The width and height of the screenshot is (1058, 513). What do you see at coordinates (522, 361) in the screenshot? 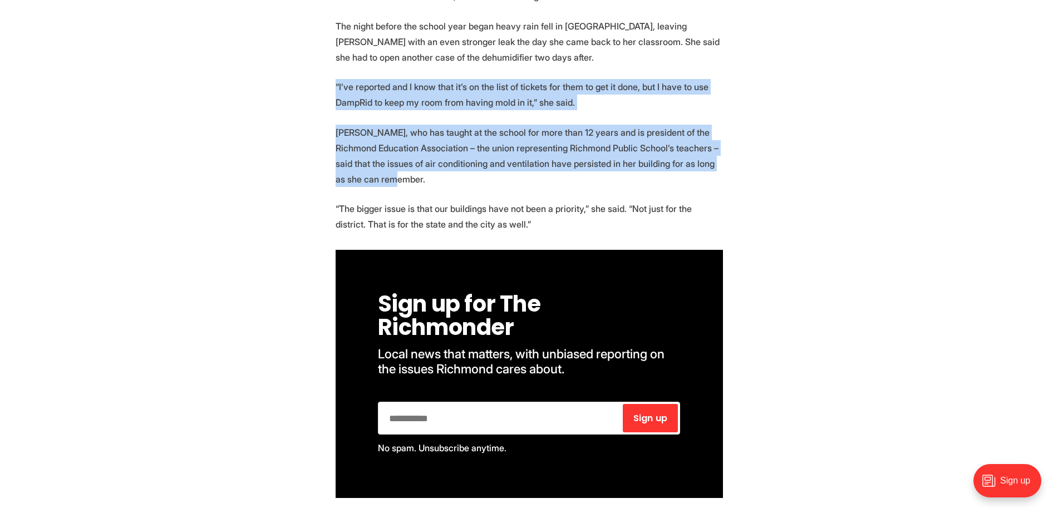
I see `span: Local news that matters, with unbiased reporting on the issues Richmond cares about.` at bounding box center [522, 361].